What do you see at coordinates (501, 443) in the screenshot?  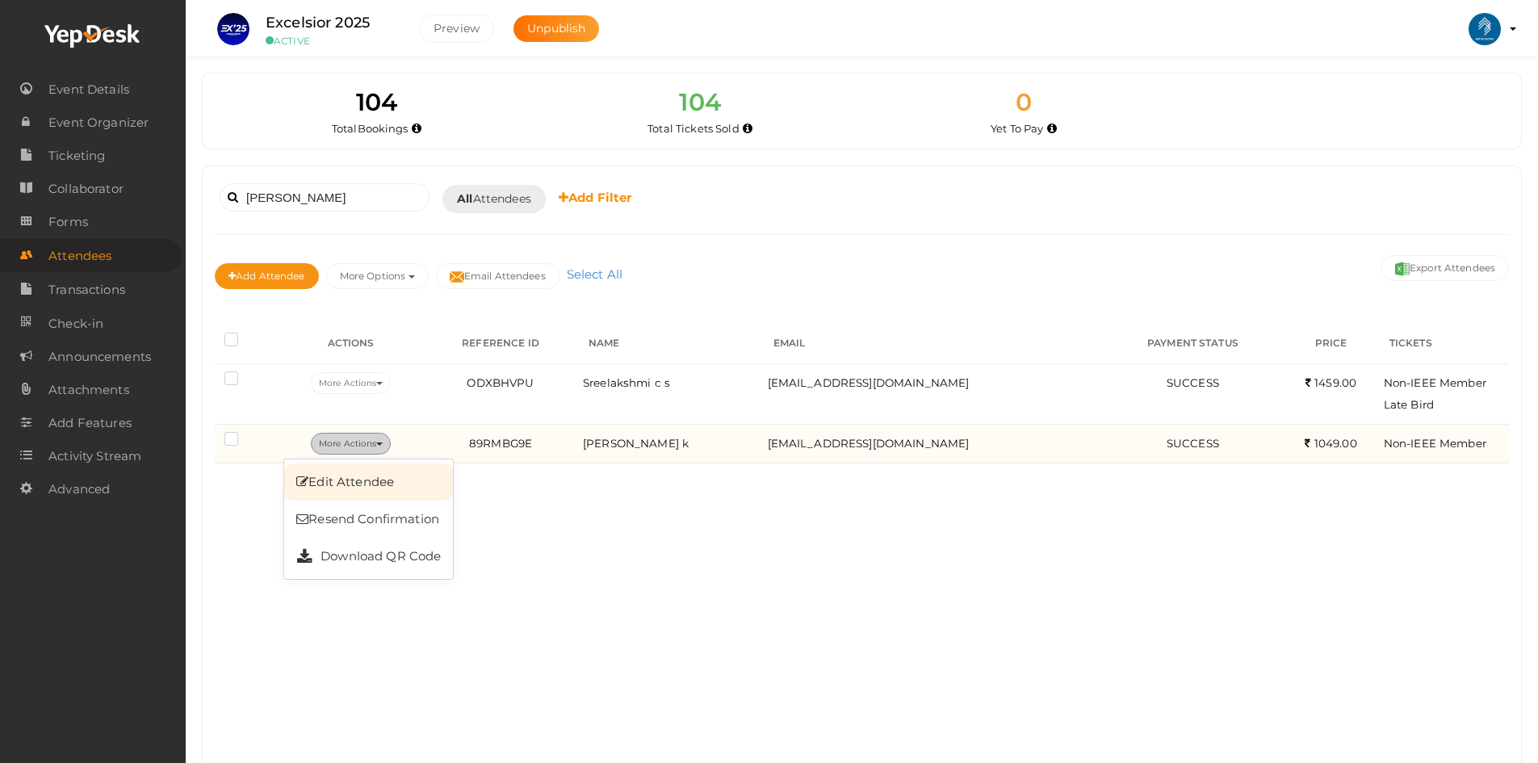 I see `span: 89RMBG9E` at bounding box center [501, 443].